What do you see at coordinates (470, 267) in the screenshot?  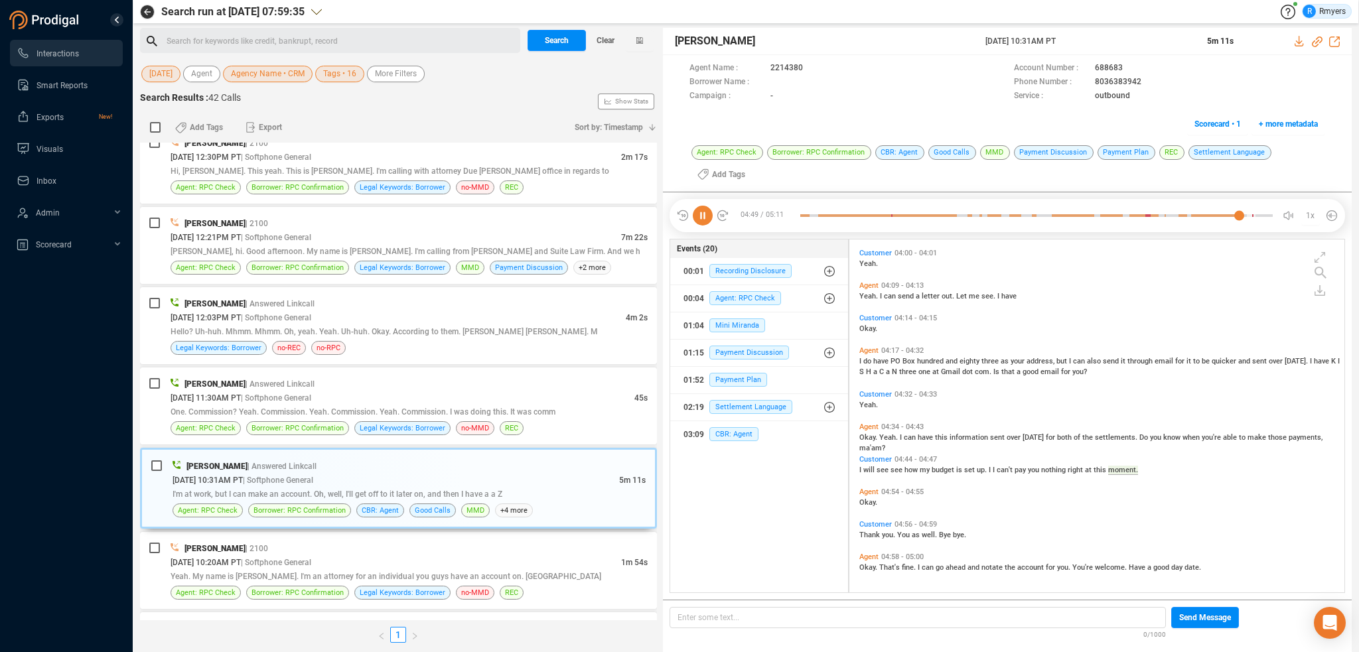 I see `span: MMD` at bounding box center [470, 267].